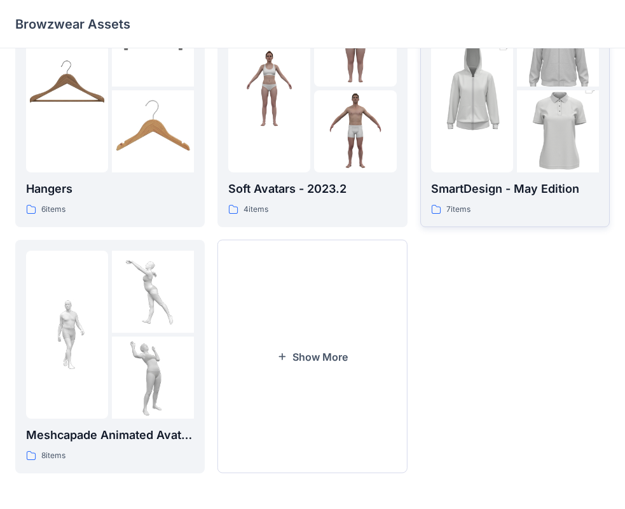 This screenshot has width=625, height=509. I want to click on p: Browzwear Assets, so click(72, 24).